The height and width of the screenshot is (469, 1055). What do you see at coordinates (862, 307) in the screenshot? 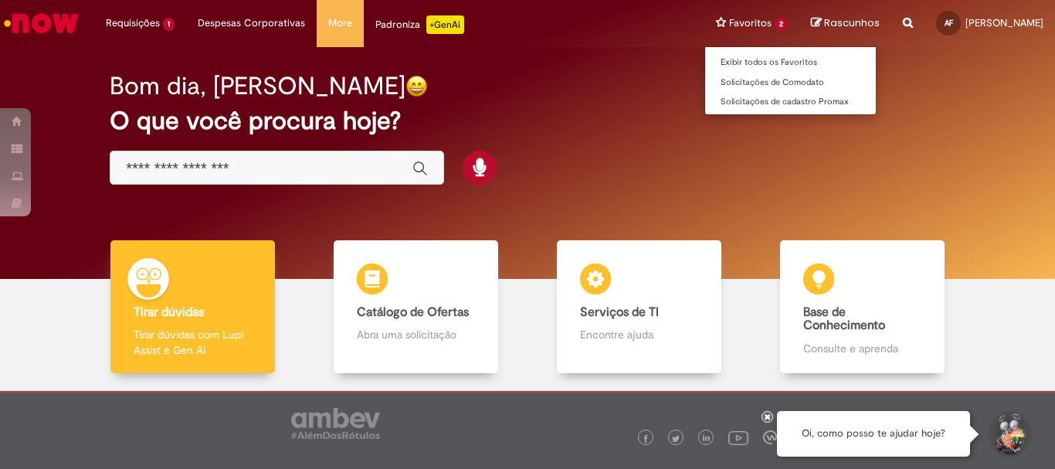
I see `a: Base de Conhecimento Consulte e aprenda` at bounding box center [862, 307].